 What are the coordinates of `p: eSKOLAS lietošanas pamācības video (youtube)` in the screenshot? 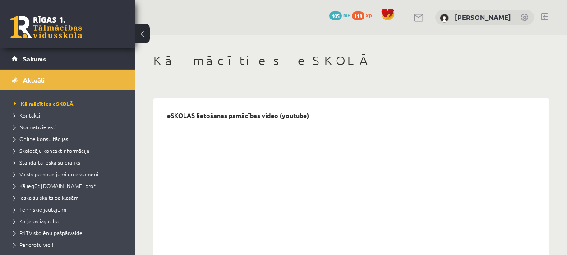 It's located at (238, 115).